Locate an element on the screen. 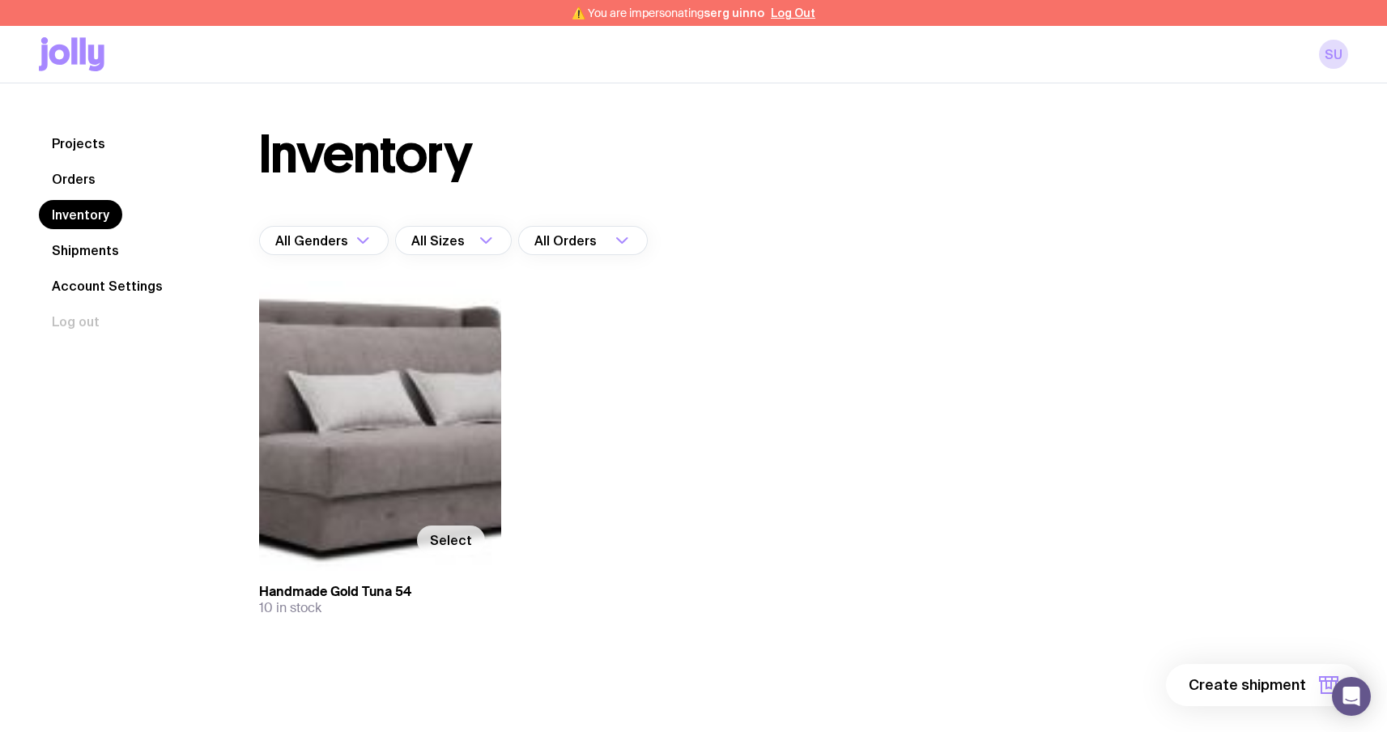  button: Create shipment is located at coordinates (1263, 685).